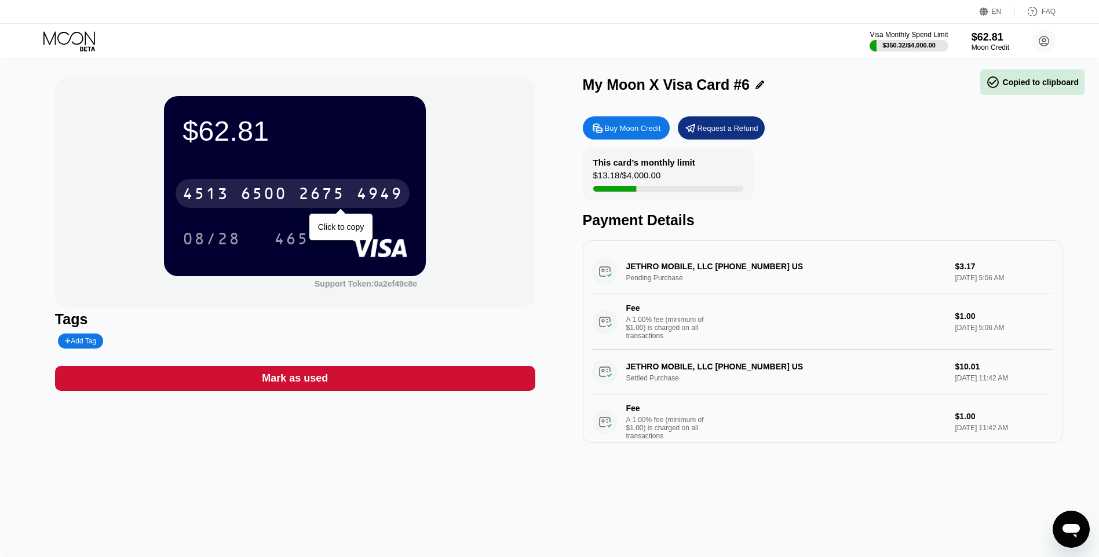 The image size is (1099, 557). I want to click on div: 4513650026754949, so click(293, 194).